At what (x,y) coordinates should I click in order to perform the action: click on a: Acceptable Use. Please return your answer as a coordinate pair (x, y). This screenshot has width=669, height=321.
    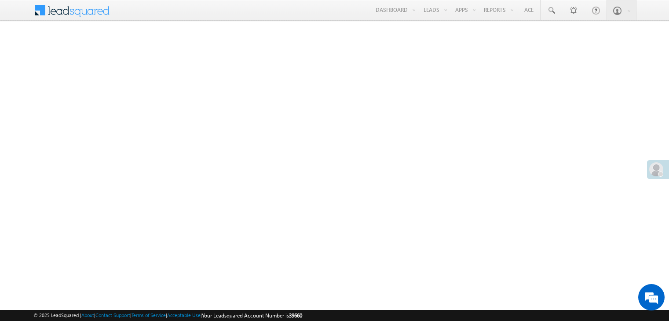
    Looking at the image, I should click on (184, 315).